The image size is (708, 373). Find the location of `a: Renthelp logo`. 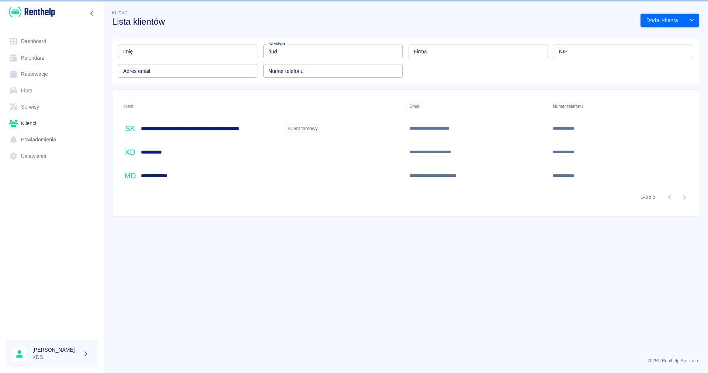

a: Renthelp logo is located at coordinates (30, 12).